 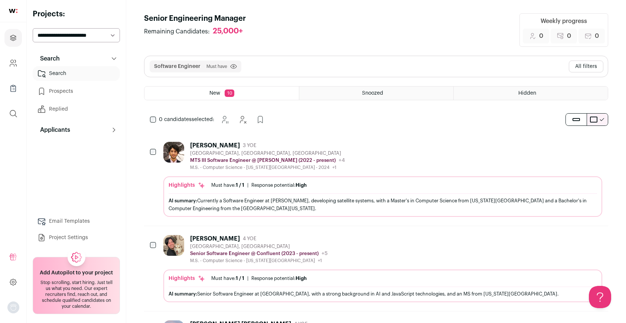 What do you see at coordinates (177, 66) in the screenshot?
I see `button: Software Engineer` at bounding box center [177, 66].